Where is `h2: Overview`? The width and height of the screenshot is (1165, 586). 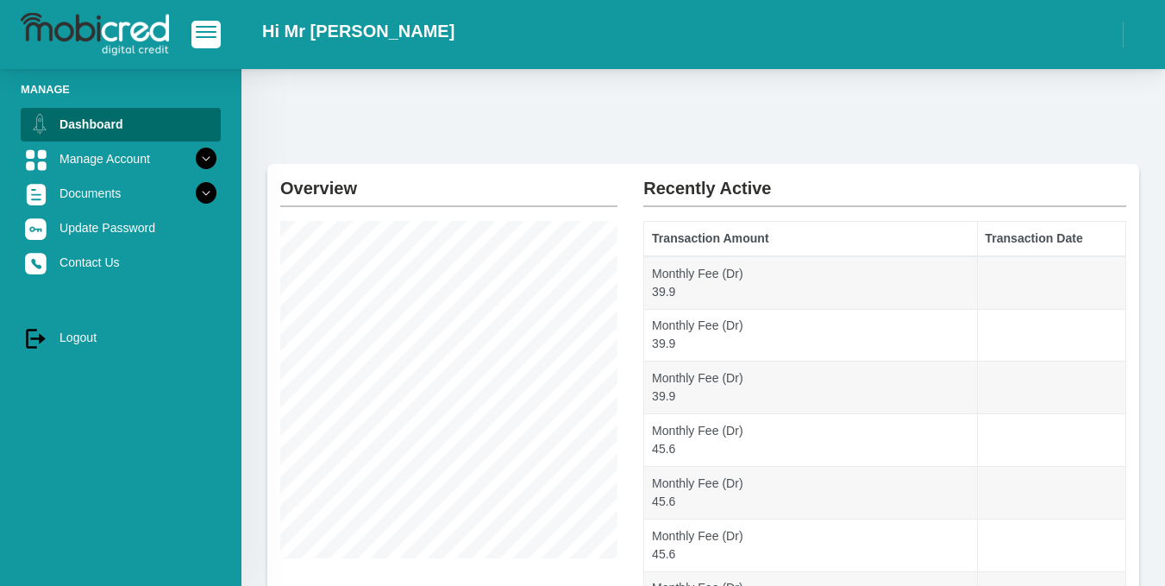
h2: Overview is located at coordinates (449, 181).